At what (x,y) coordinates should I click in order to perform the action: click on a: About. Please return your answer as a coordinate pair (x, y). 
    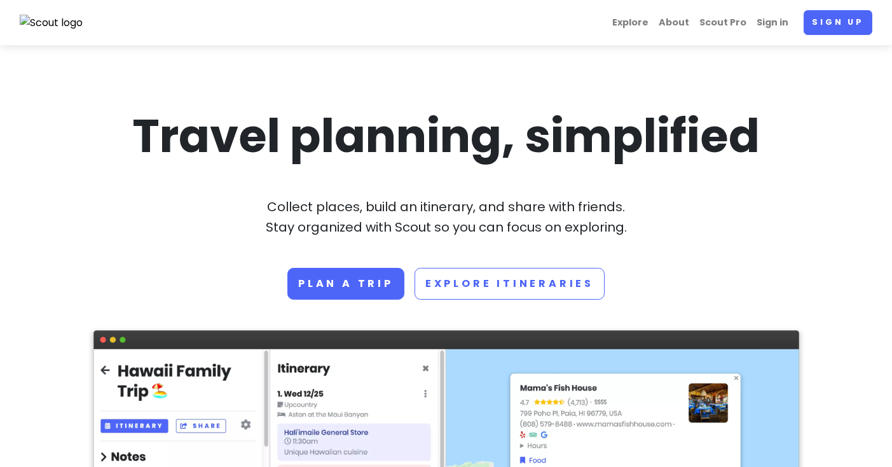
    Looking at the image, I should click on (674, 22).